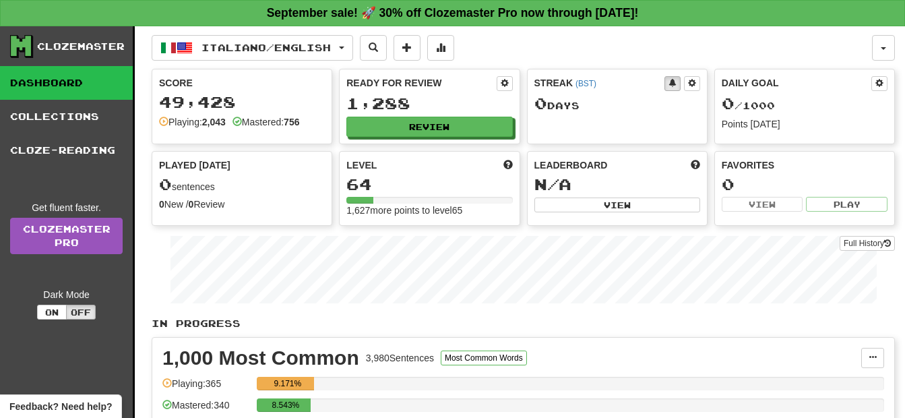  Describe the element at coordinates (242, 102) in the screenshot. I see `div: 49,428` at that location.